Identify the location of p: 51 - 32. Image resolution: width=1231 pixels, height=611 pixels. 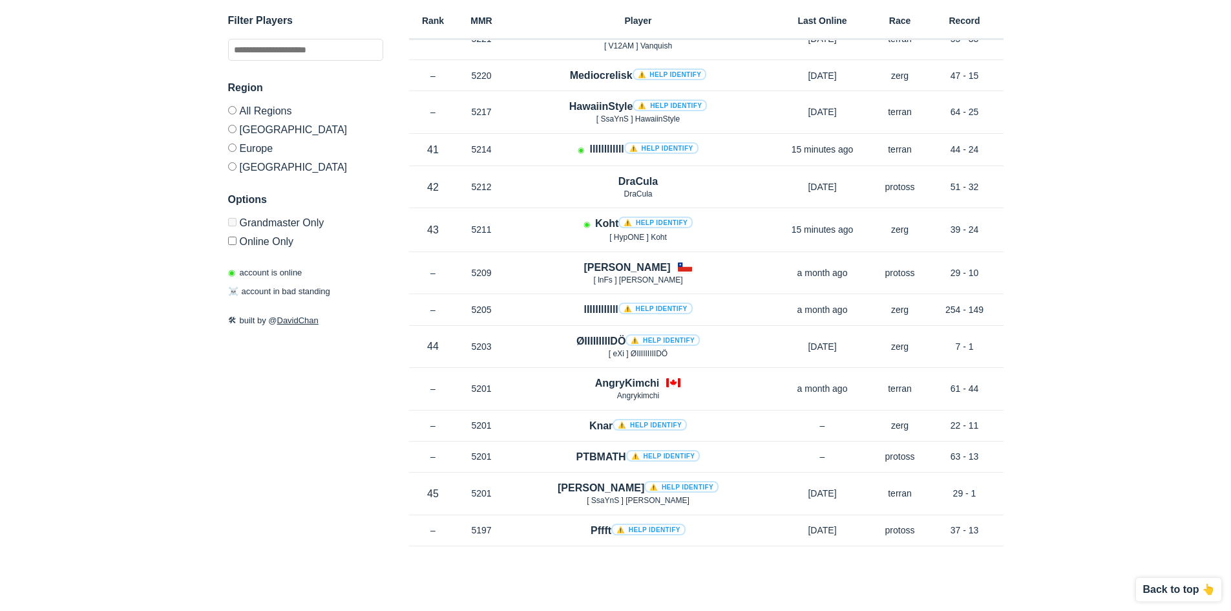
(965, 187).